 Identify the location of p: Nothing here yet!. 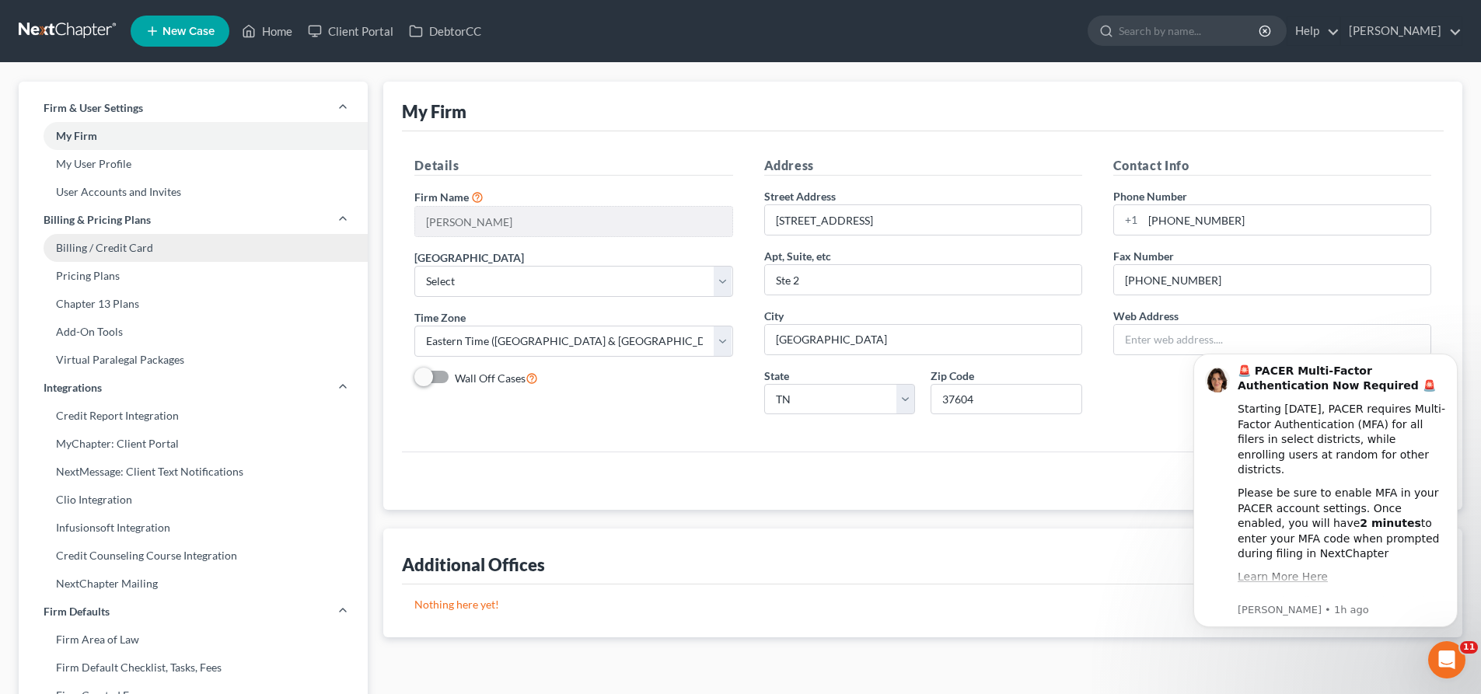
(923, 605).